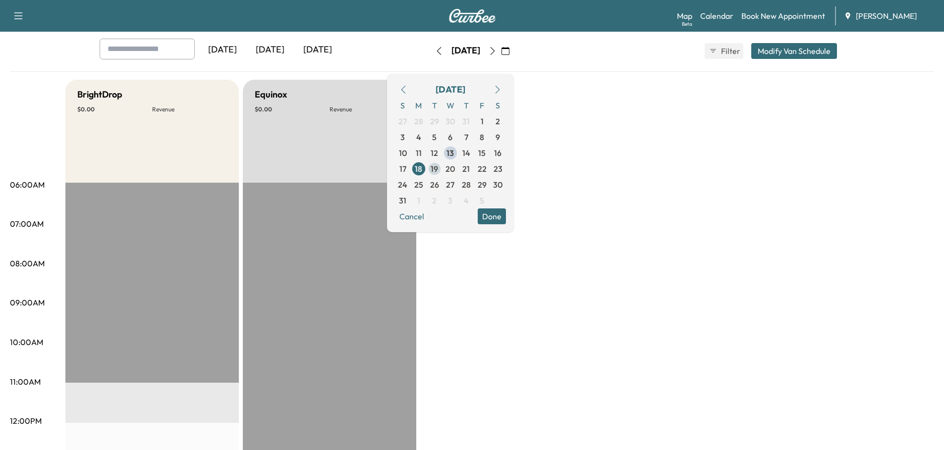 Image resolution: width=944 pixels, height=450 pixels. What do you see at coordinates (482, 106) in the screenshot?
I see `span: F` at bounding box center [482, 106].